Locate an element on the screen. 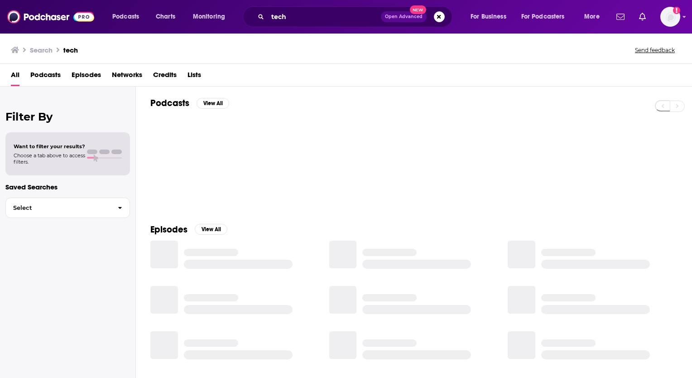 This screenshot has width=692, height=378. h3: Search is located at coordinates (41, 50).